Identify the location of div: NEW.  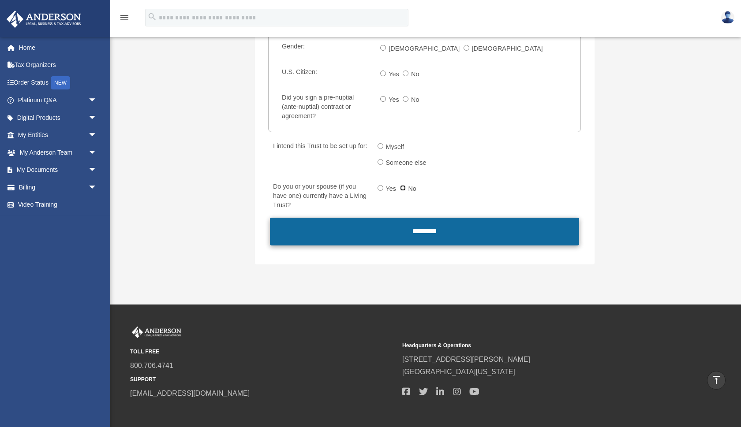
(60, 83).